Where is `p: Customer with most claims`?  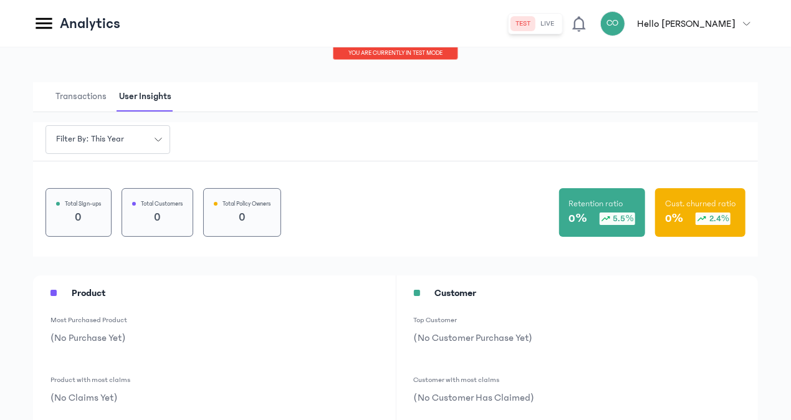
p: Customer with most claims is located at coordinates (577, 380).